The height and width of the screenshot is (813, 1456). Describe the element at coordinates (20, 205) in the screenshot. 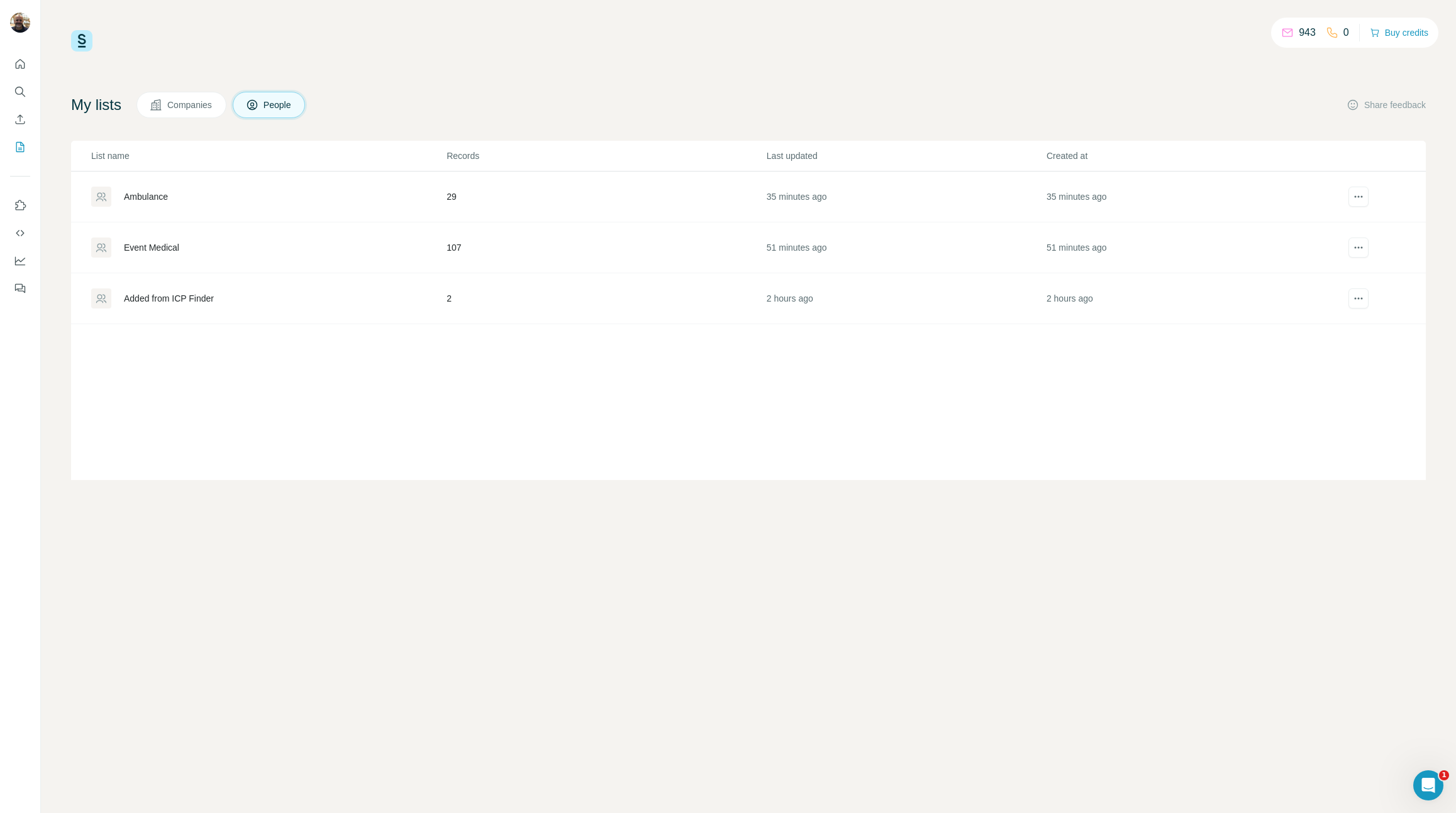

I see `button: Use Surfe on LinkedIn` at that location.